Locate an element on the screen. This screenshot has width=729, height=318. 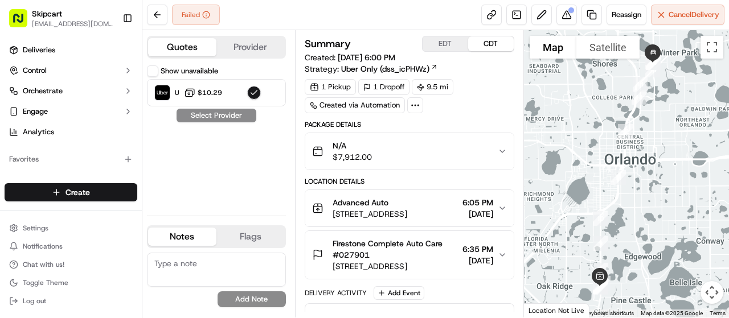
img: Uber is located at coordinates (162, 93).